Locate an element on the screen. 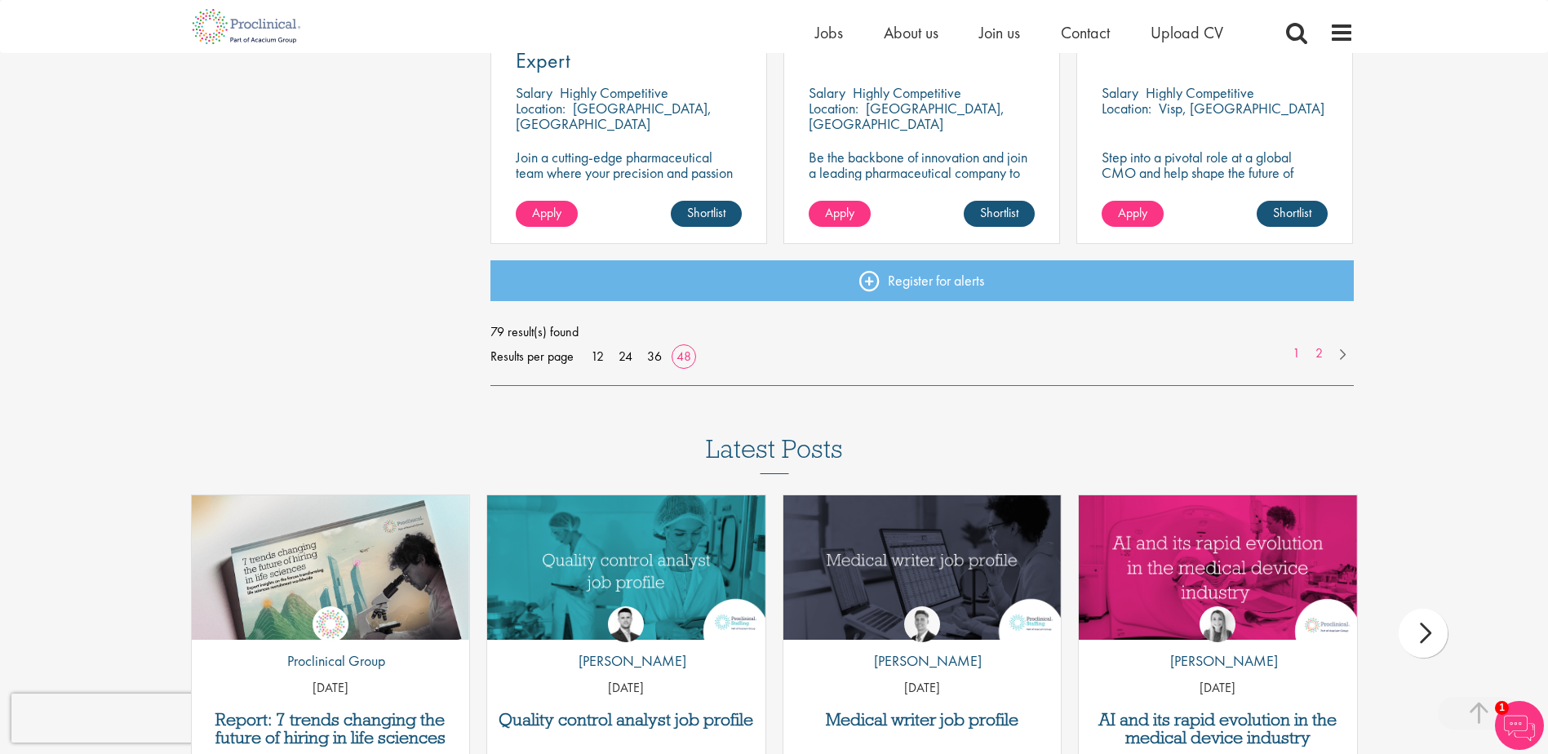 The width and height of the screenshot is (1548, 754). h3: Latest Posts is located at coordinates (774, 455).